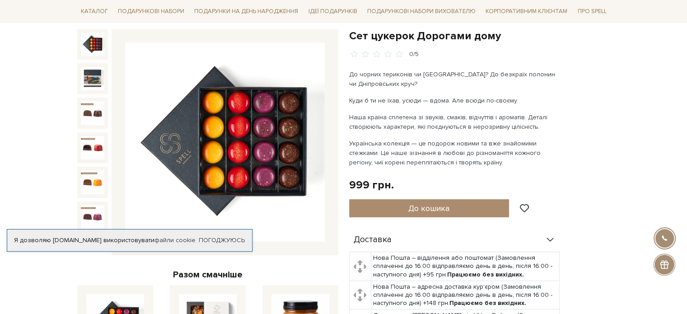 Image resolution: width=687 pixels, height=314 pixels. What do you see at coordinates (526, 11) in the screenshot?
I see `a: Корпоративним клієнтам` at bounding box center [526, 11].